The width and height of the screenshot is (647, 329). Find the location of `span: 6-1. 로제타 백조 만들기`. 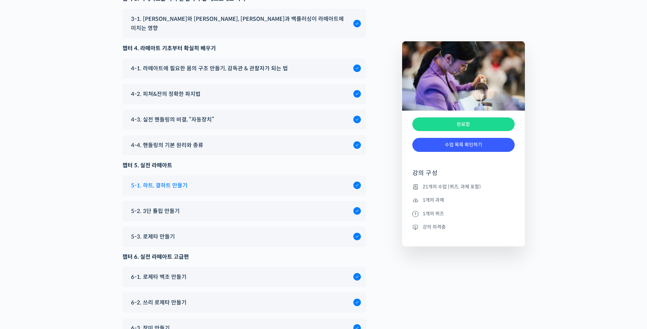

span: 6-1. 로제타 백조 만들기 is located at coordinates (159, 276).